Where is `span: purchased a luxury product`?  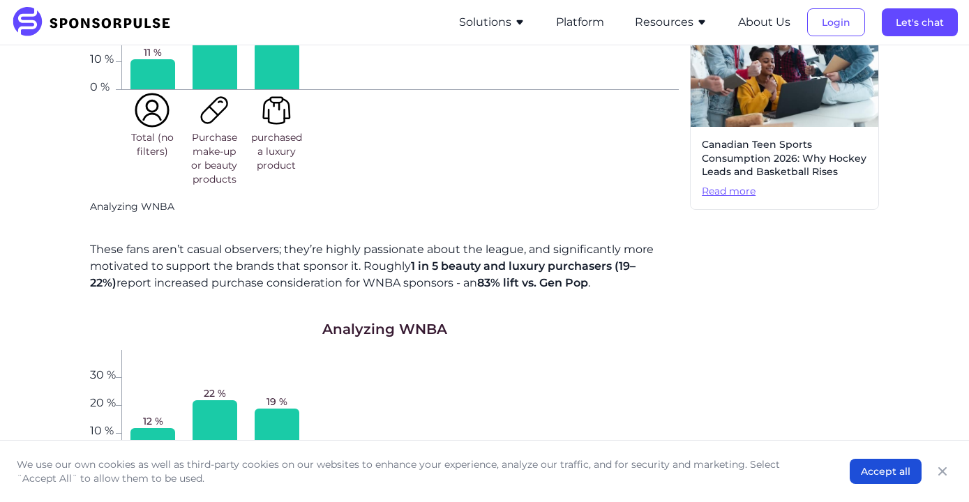
span: purchased a luxury product is located at coordinates (276, 151).